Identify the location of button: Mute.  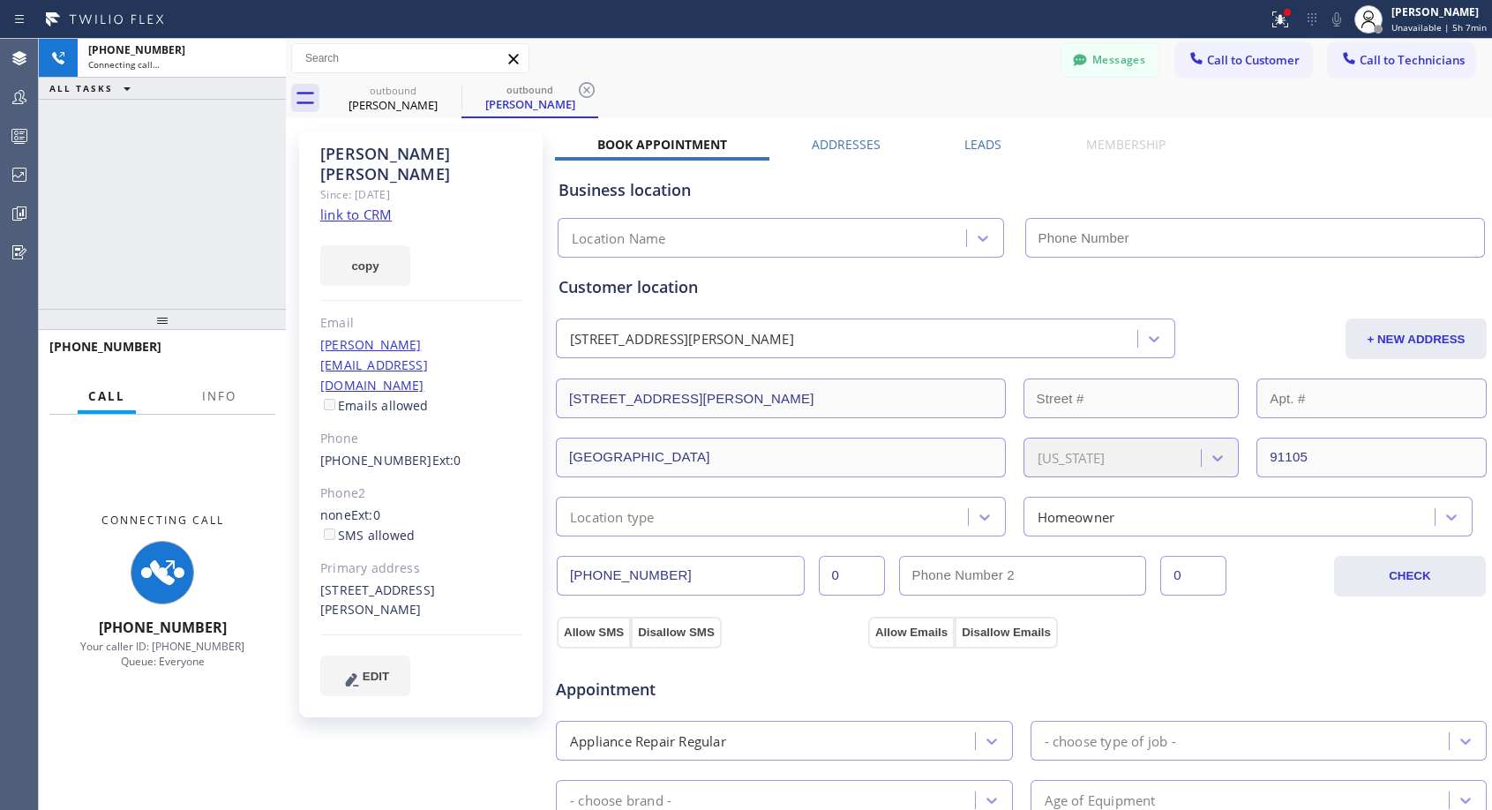
(1336, 19).